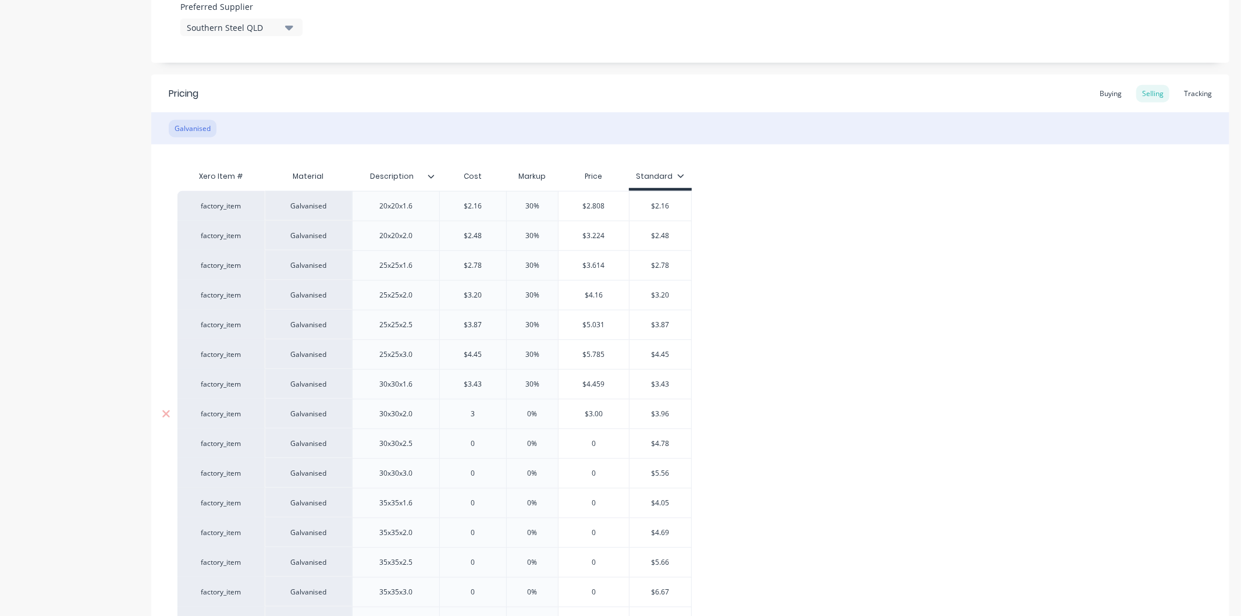  Describe the element at coordinates (396, 562) in the screenshot. I see `div: 35x35x2.5` at that location.